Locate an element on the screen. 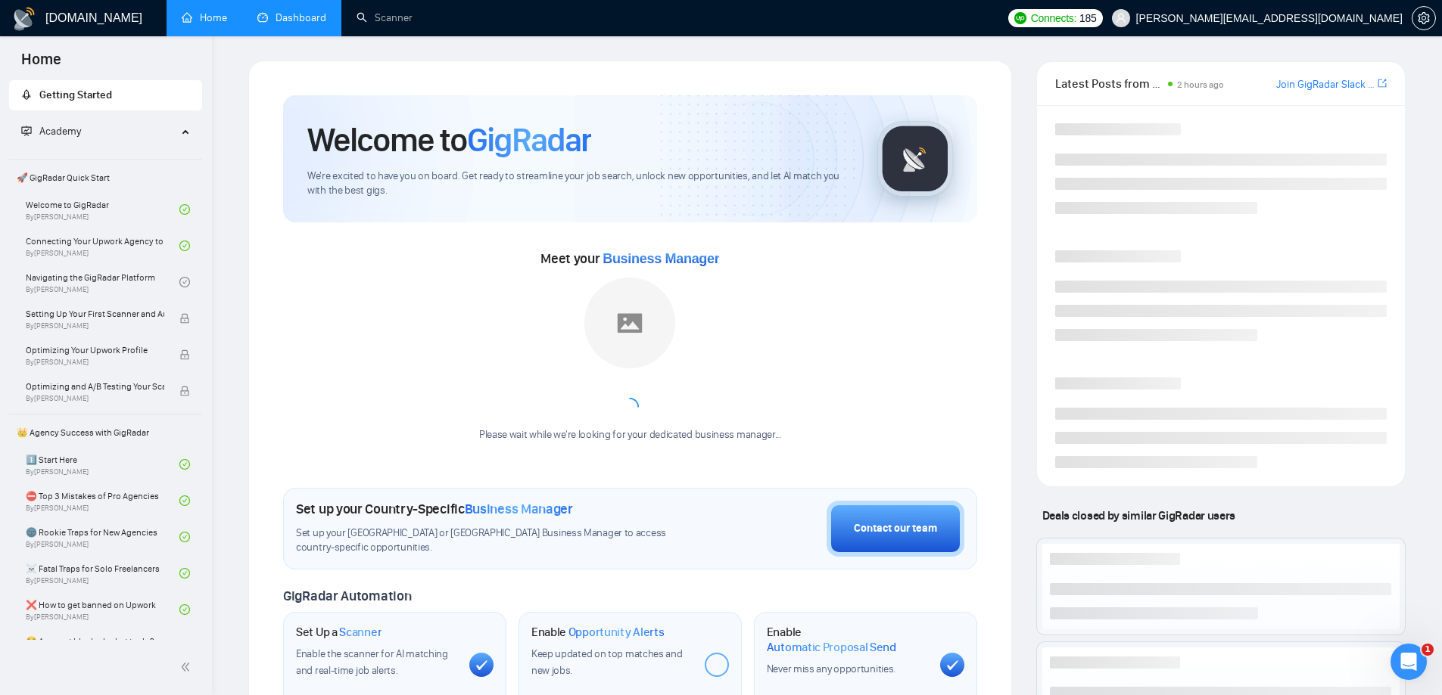 This screenshot has height=695, width=1442. div: Contact our team is located at coordinates (895, 529).